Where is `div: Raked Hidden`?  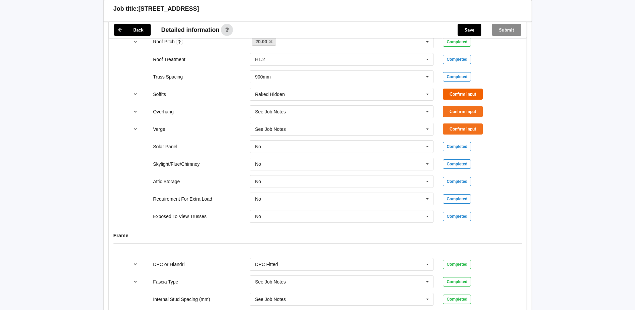 div: Raked Hidden is located at coordinates (270, 94).